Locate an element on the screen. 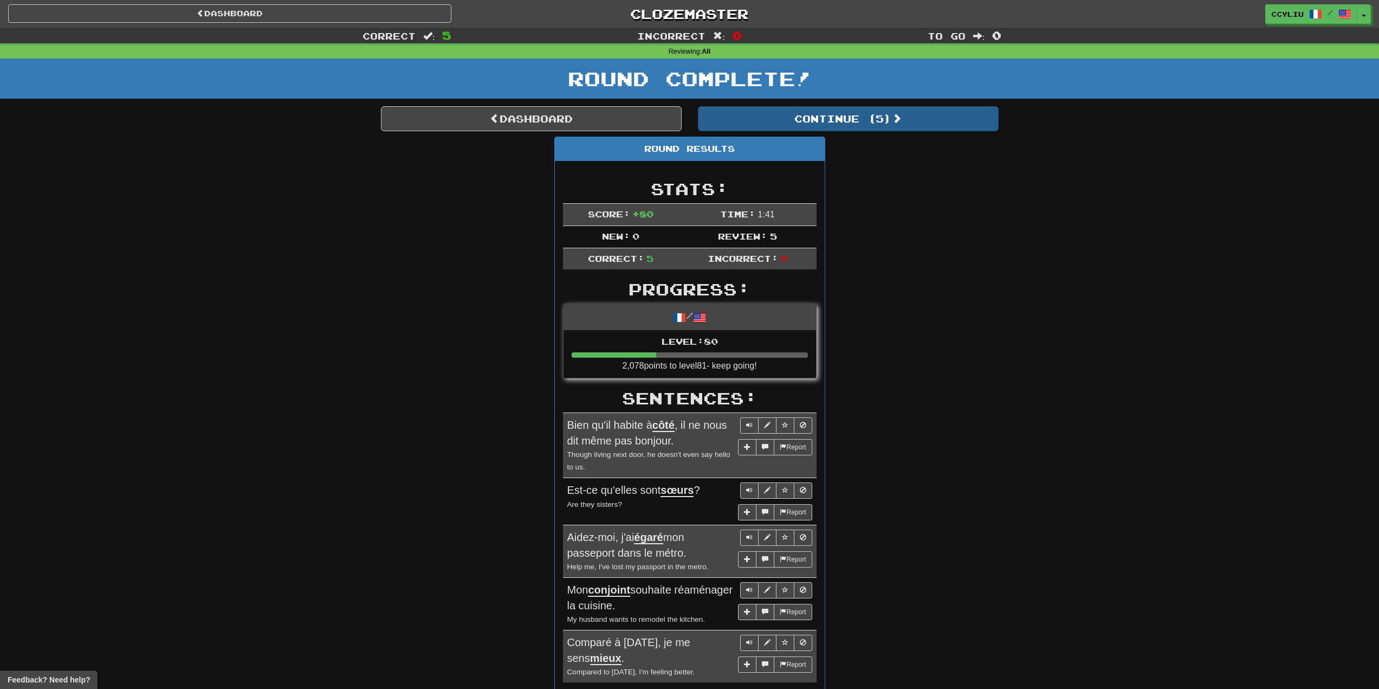 Image resolution: width=1379 pixels, height=689 pixels. u: mieux is located at coordinates (606, 658).